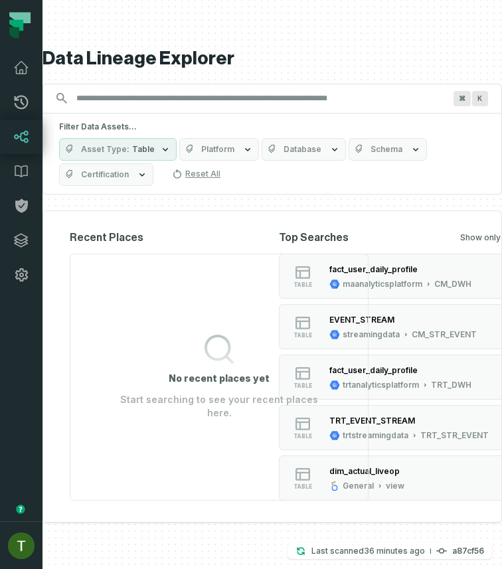 This screenshot has width=502, height=569. I want to click on div: Tooltip anchor, so click(21, 509).